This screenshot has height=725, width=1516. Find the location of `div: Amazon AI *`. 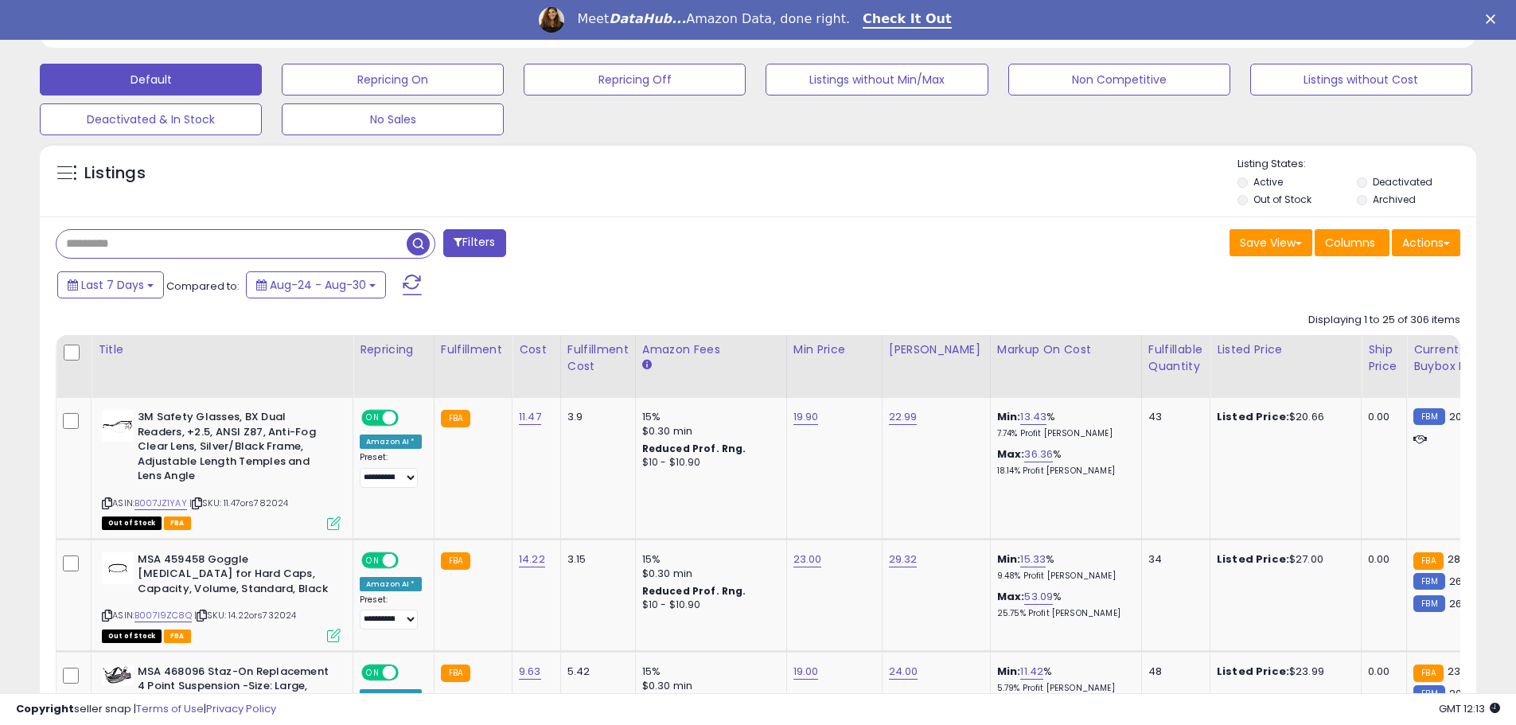

div: Amazon AI * is located at coordinates (391, 442).